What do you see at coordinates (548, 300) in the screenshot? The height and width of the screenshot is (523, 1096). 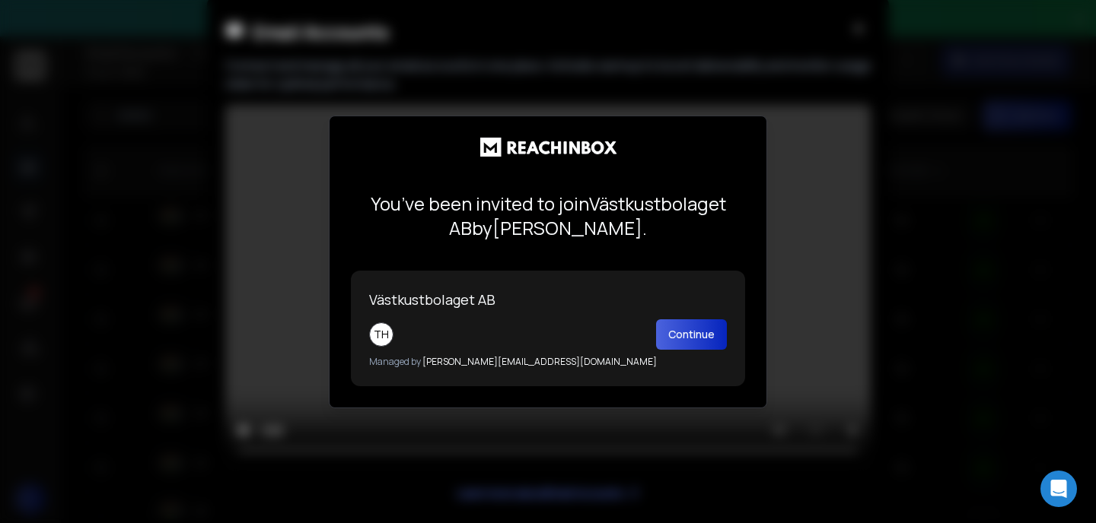 I see `p: Västkustbolaget AB` at bounding box center [548, 300].